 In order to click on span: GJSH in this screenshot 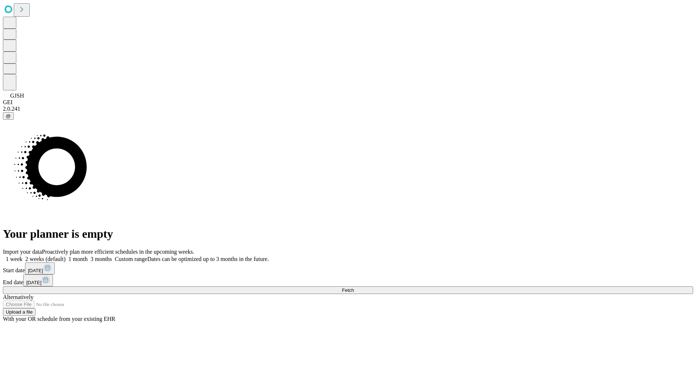, I will do `click(17, 95)`.